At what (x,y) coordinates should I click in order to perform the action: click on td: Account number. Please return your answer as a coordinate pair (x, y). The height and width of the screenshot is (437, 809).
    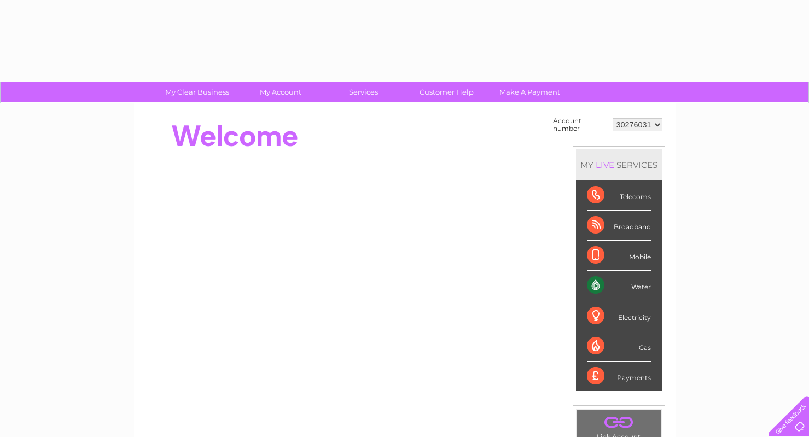
    Looking at the image, I should click on (580, 125).